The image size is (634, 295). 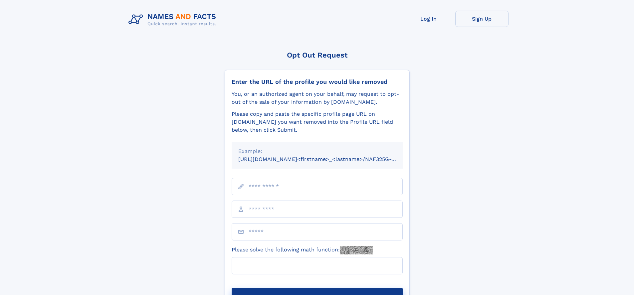 I want to click on img: Logo Names and Facts, so click(x=174, y=20).